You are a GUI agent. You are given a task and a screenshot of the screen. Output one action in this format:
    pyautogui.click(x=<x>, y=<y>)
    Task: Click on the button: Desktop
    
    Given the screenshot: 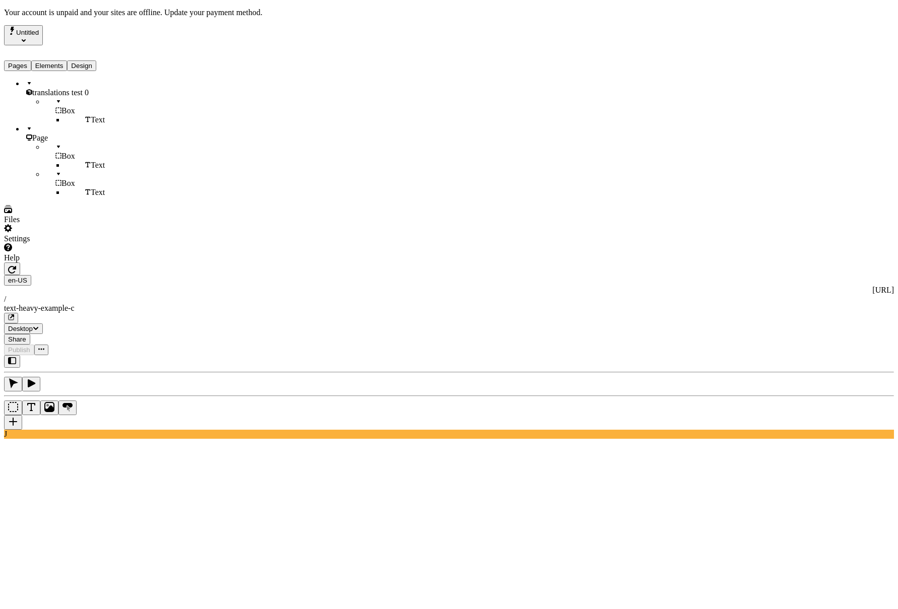 What is the action you would take?
    pyautogui.click(x=23, y=329)
    